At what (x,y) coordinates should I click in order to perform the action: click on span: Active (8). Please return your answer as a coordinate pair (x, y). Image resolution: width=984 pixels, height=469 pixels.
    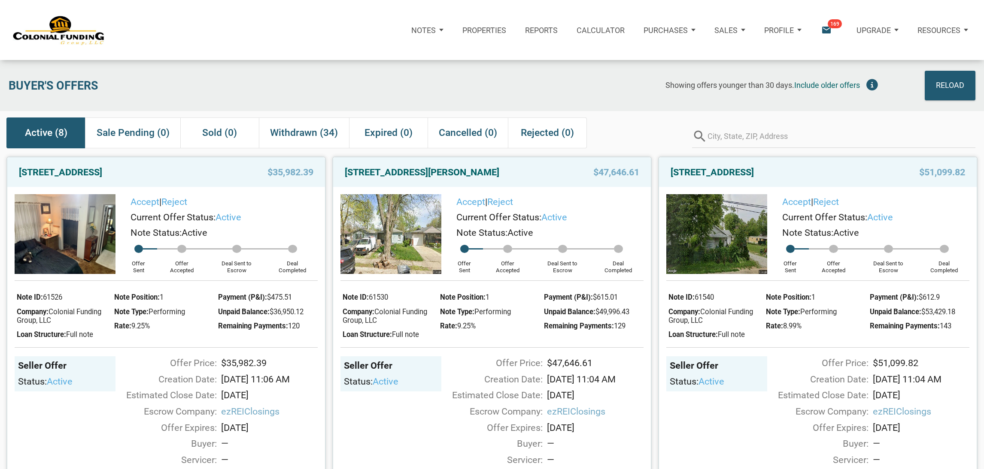
    Looking at the image, I should click on (46, 133).